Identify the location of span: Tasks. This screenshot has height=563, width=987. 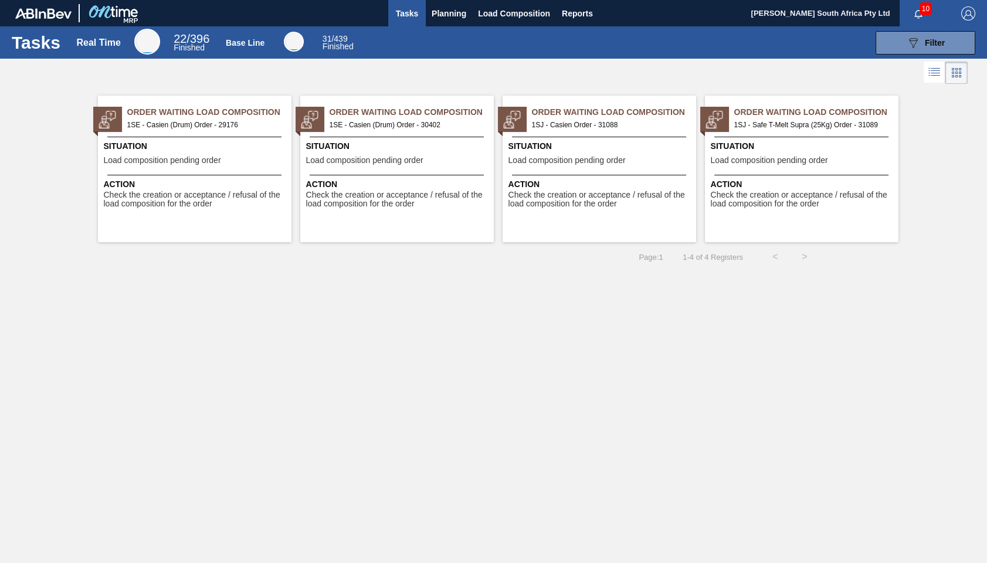
(407, 13).